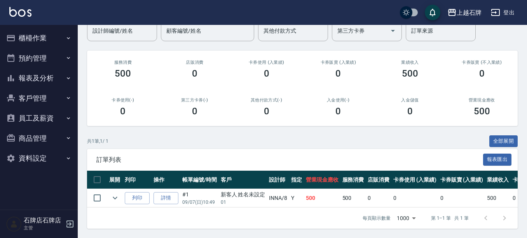 This screenshot has height=238, width=527. Describe the element at coordinates (39, 138) in the screenshot. I see `button: 商品管理` at that location.